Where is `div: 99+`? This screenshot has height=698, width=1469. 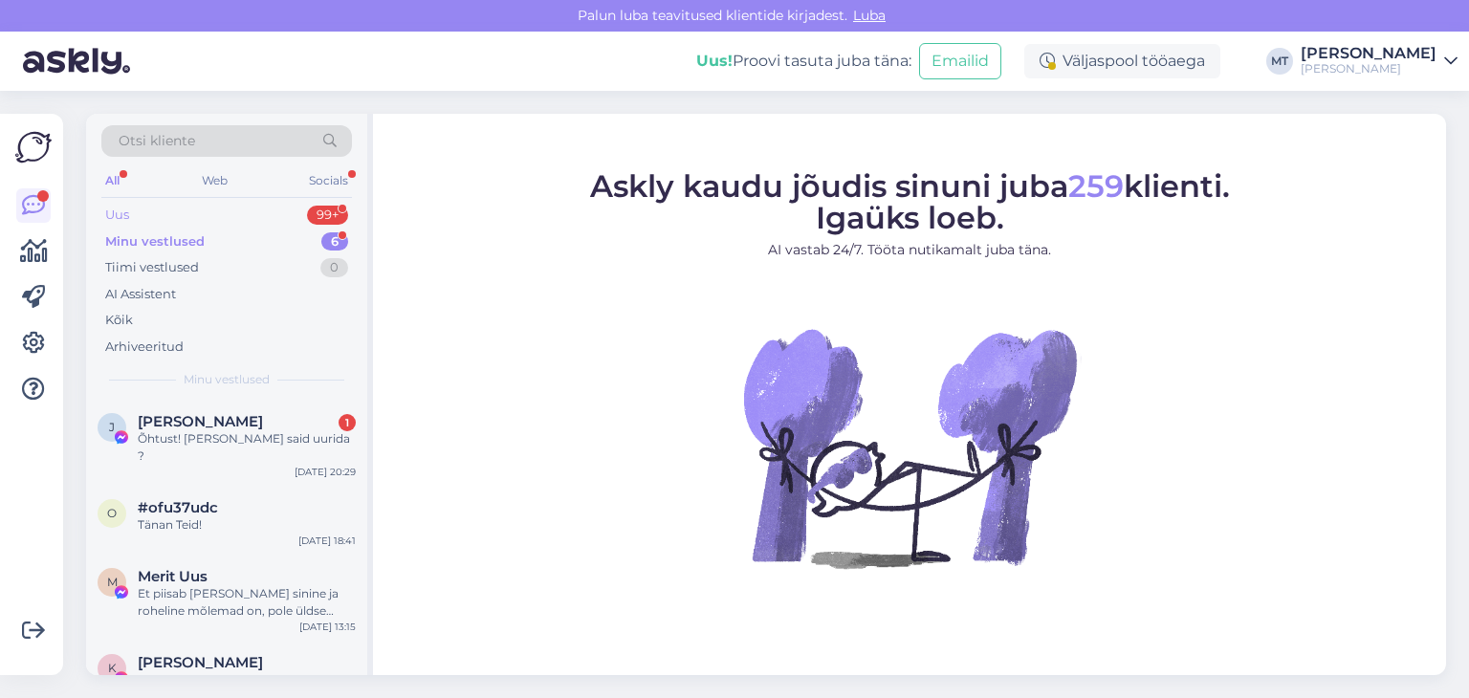 div: 99+ is located at coordinates (327, 215).